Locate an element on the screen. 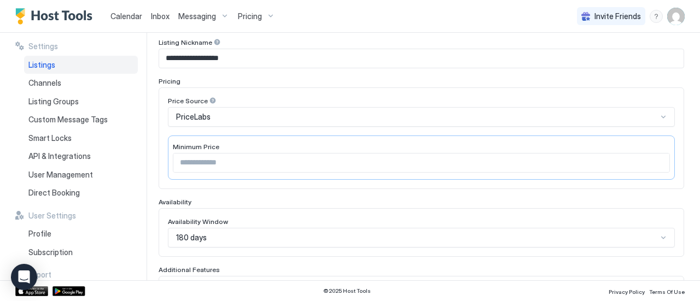  a: Smart Locks is located at coordinates (81, 138).